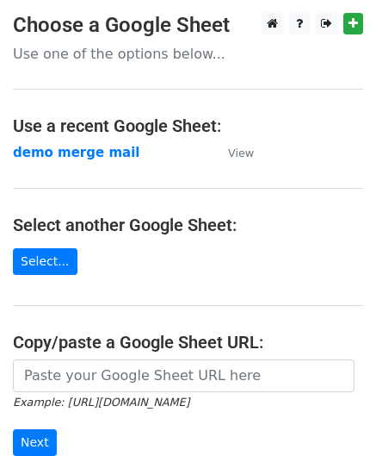 The width and height of the screenshot is (376, 456). I want to click on strong: demo merge mail, so click(76, 152).